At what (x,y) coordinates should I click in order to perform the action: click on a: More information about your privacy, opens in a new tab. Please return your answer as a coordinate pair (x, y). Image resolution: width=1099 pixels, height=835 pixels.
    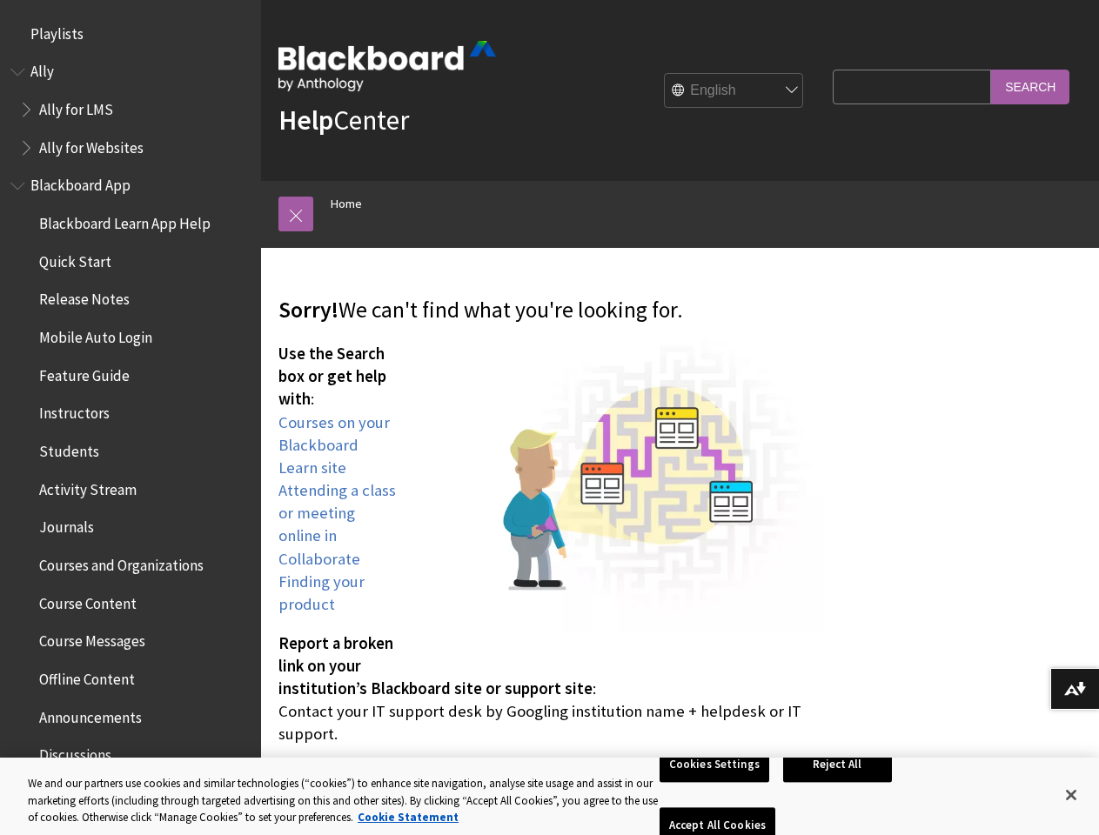
    Looking at the image, I should click on (408, 817).